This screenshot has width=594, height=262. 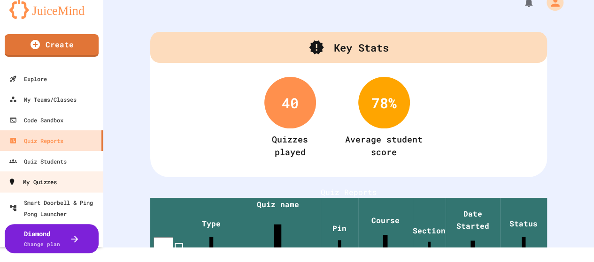 I want to click on div: Quiz Reports, so click(x=36, y=141).